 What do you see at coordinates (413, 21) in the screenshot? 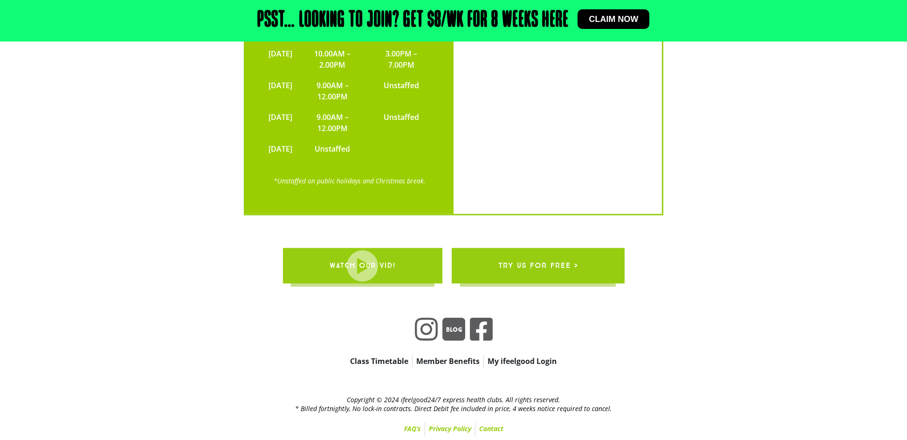
I see `h2: Psst… Looking to join? Get $8/wk for 8 weeks here` at bounding box center [413, 21].